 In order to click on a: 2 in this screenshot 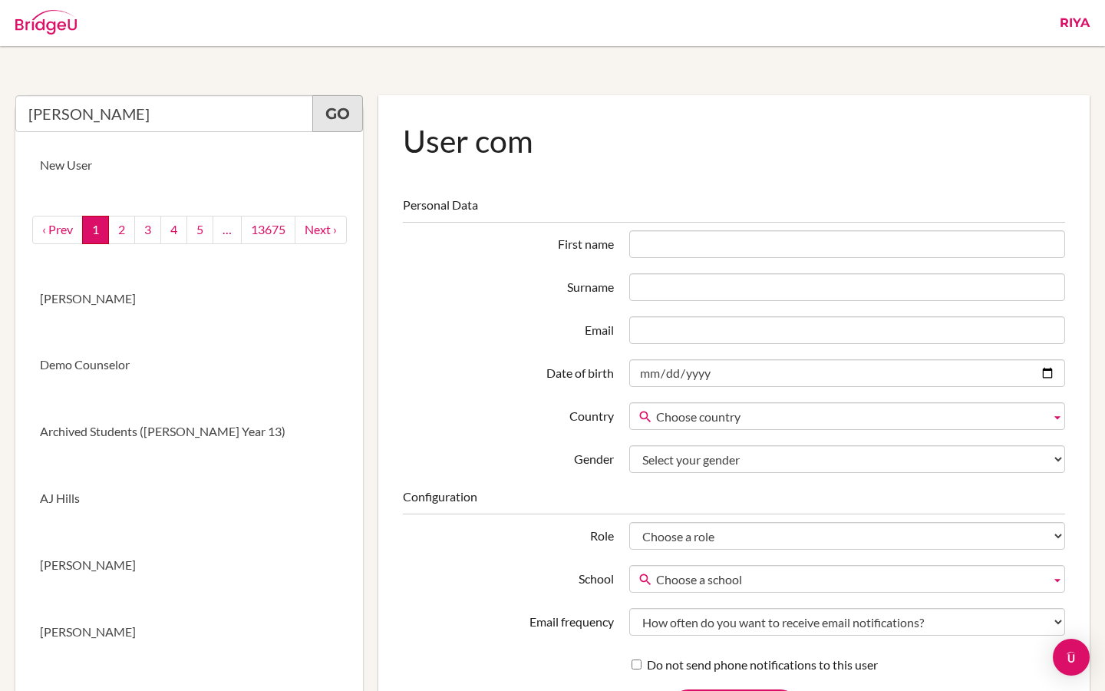, I will do `click(121, 229)`.